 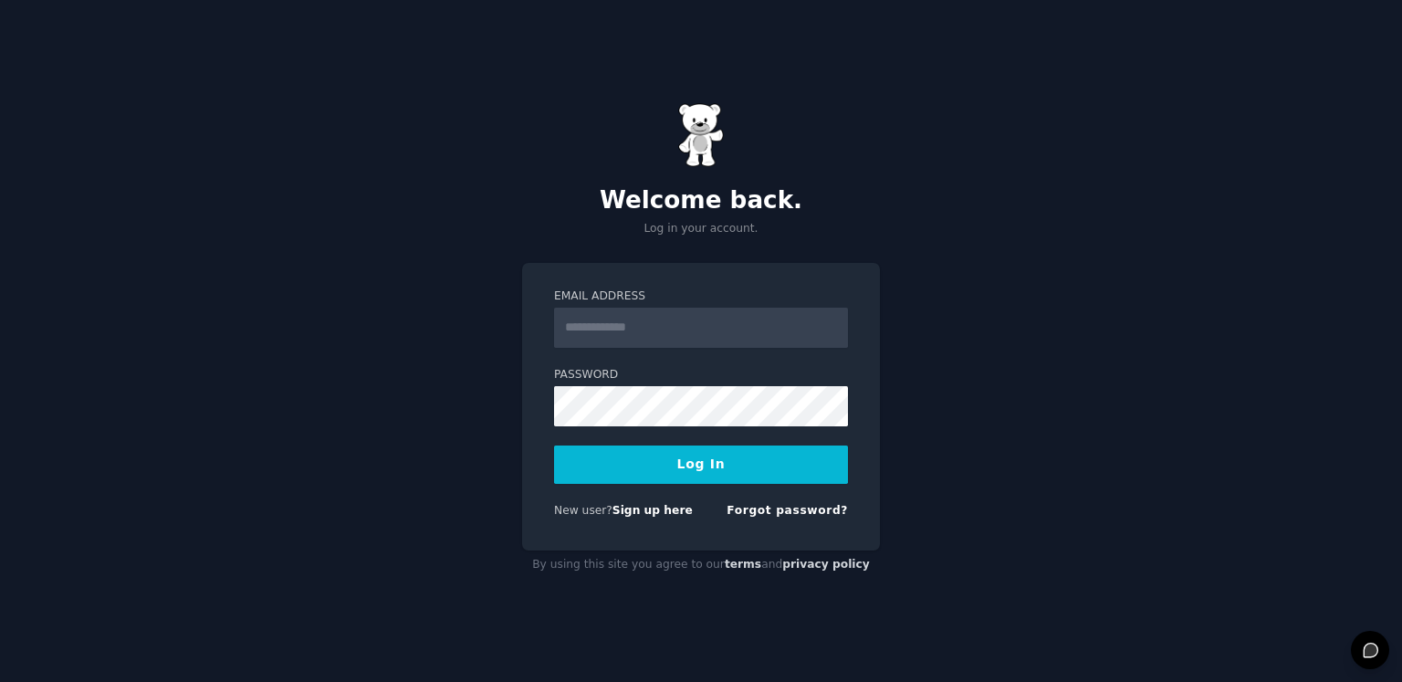 What do you see at coordinates (701, 135) in the screenshot?
I see `img: Gummy Bear` at bounding box center [701, 135].